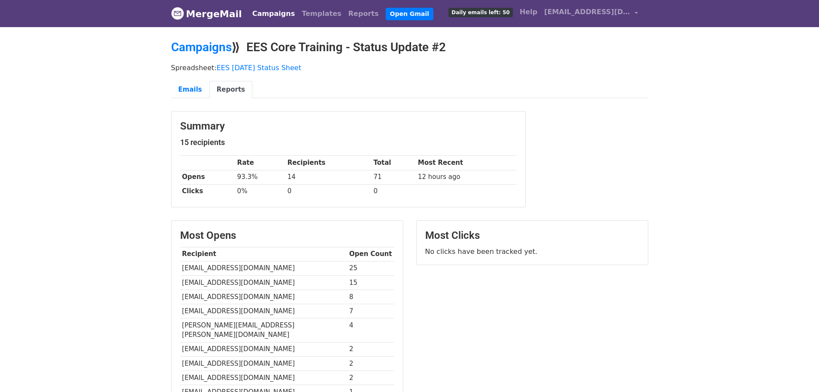 The width and height of the screenshot is (819, 392). I want to click on th: Rate, so click(260, 163).